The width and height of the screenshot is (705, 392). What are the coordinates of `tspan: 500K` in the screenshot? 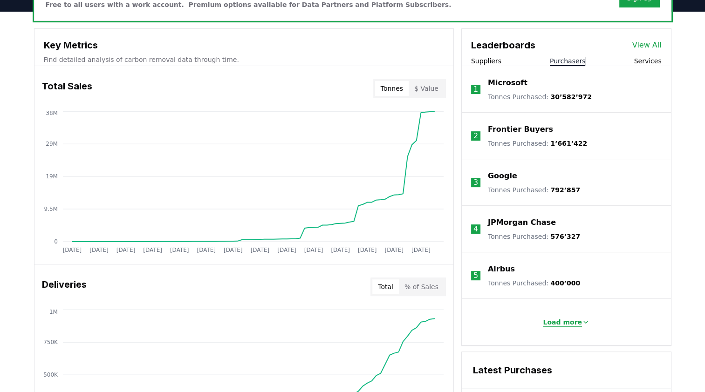 It's located at (51, 375).